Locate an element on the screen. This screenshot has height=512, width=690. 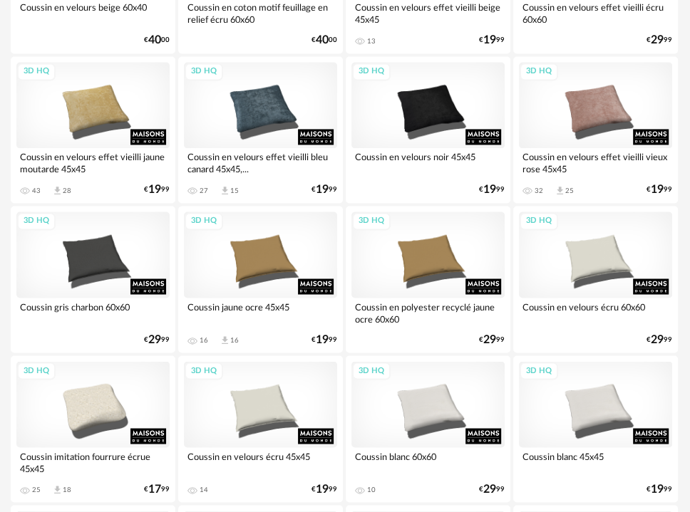
div: 15 is located at coordinates (234, 191).